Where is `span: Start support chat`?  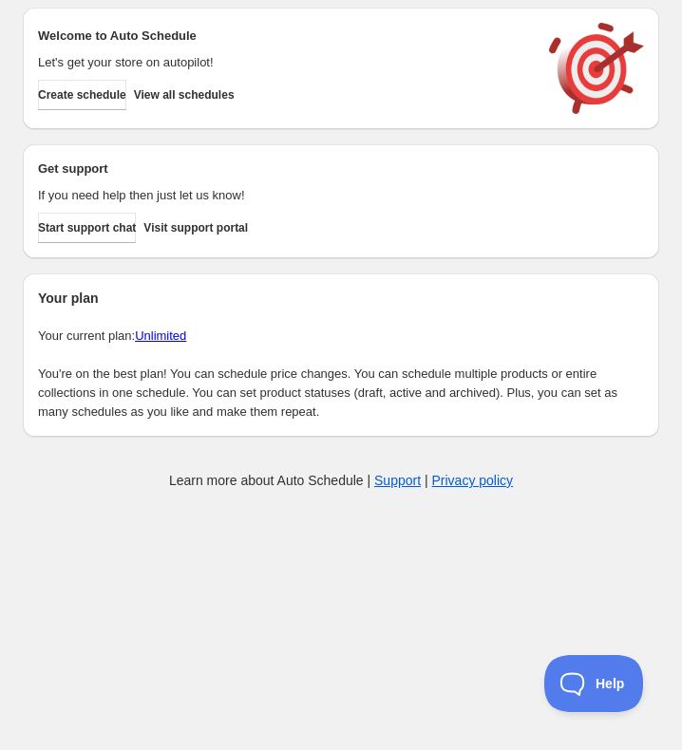 span: Start support chat is located at coordinates (86, 228).